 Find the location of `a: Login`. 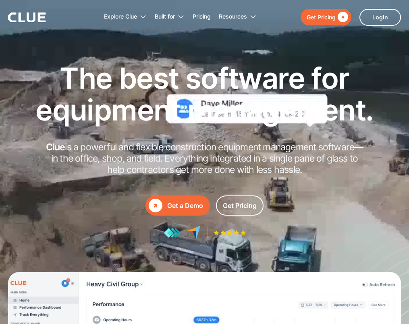

a: Login is located at coordinates (380, 17).